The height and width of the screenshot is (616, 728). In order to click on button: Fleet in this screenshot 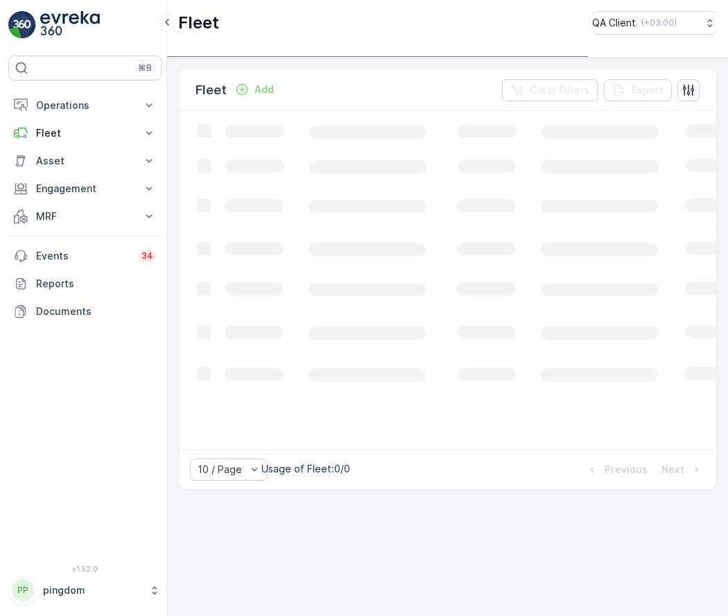, I will do `click(85, 133)`.